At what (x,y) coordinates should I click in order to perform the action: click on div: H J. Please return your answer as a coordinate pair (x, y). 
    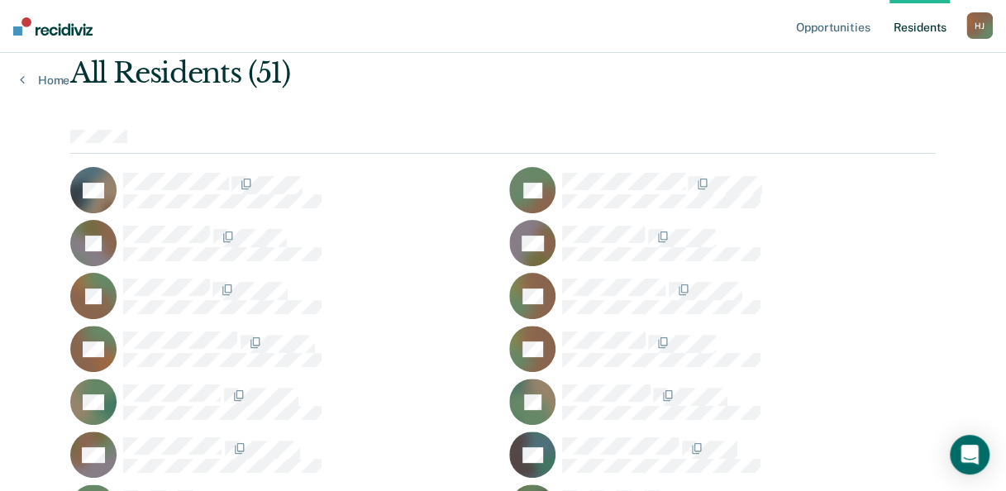
    Looking at the image, I should click on (979, 26).